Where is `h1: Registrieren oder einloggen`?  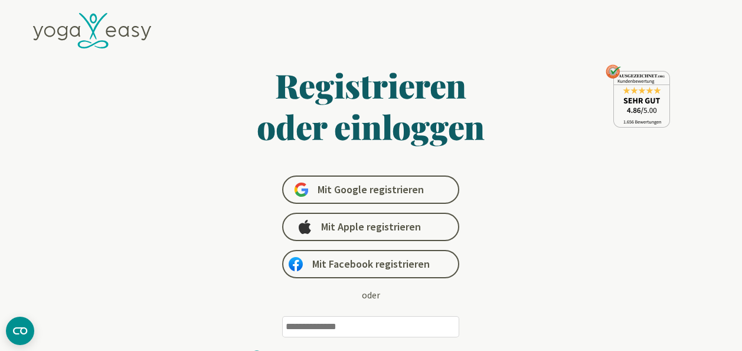 h1: Registrieren oder einloggen is located at coordinates (371, 106).